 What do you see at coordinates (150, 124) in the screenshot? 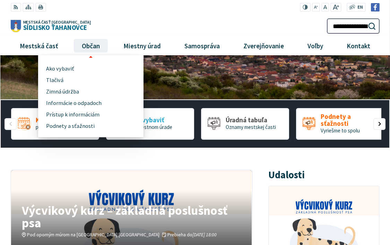
I see `a: Ako vybaviť na miestnom úrade` at bounding box center [150, 124].